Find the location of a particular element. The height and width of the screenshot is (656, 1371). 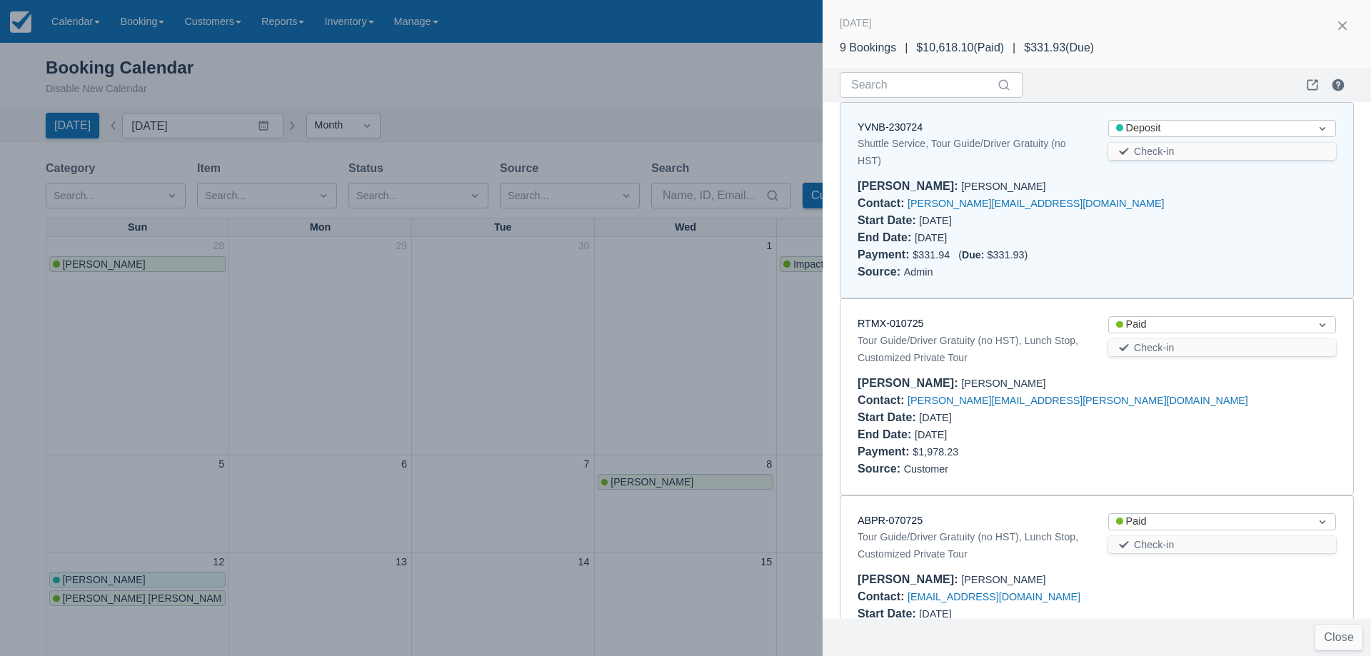

div: Admin is located at coordinates (1097, 272).